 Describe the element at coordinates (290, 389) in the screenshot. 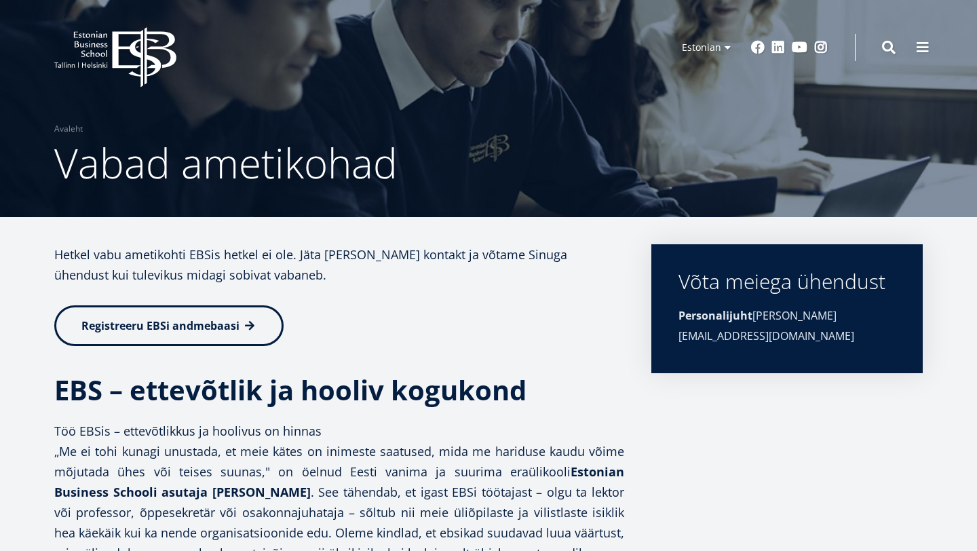

I see `strong: EBS – ettevõtlik ja hooliv kogukond` at that location.